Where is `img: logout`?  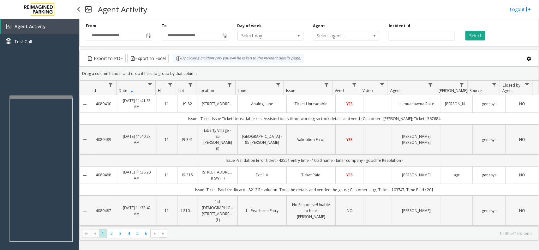 img: logout is located at coordinates (528, 9).